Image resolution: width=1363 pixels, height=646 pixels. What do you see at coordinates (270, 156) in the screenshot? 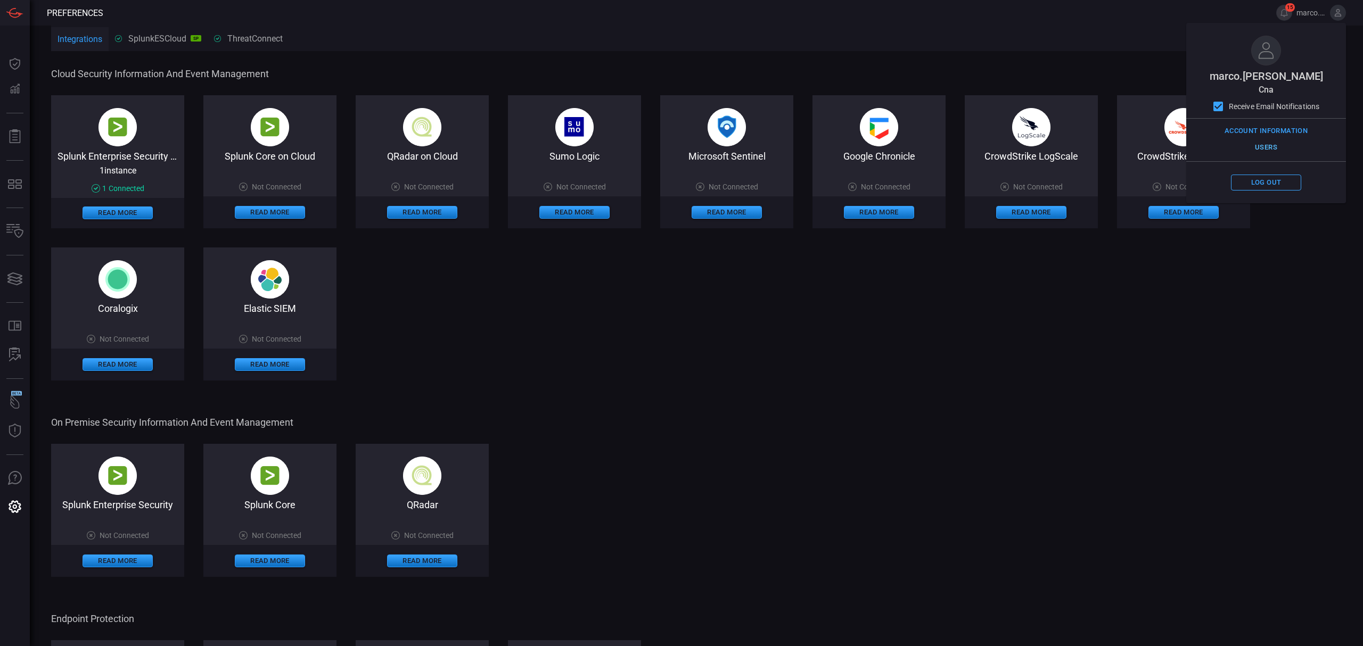
I see `div: Splunk Core on Cloud` at bounding box center [270, 156].